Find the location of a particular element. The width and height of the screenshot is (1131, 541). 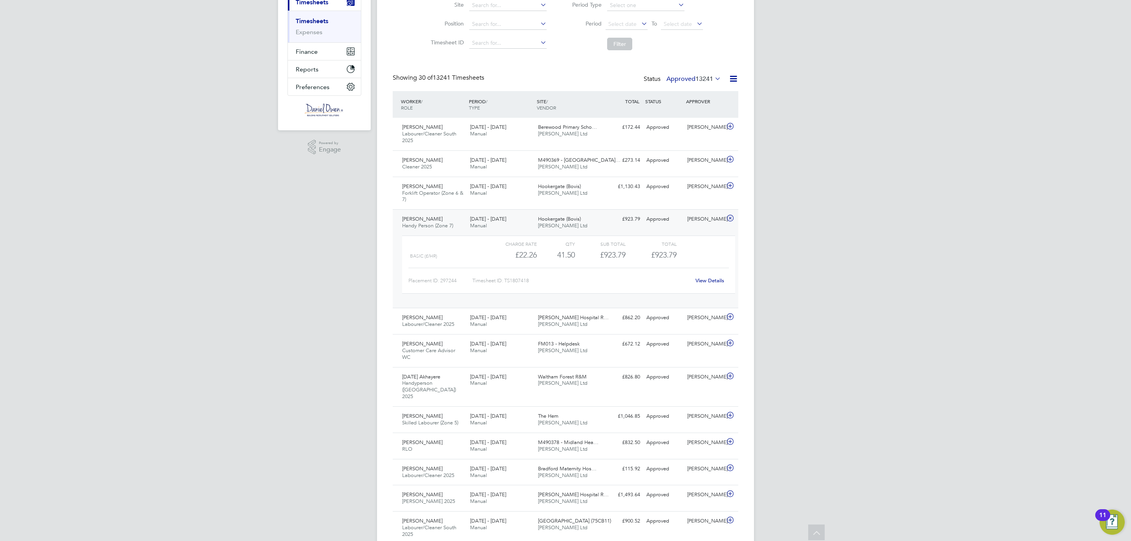

span: TYPE is located at coordinates (474, 108).